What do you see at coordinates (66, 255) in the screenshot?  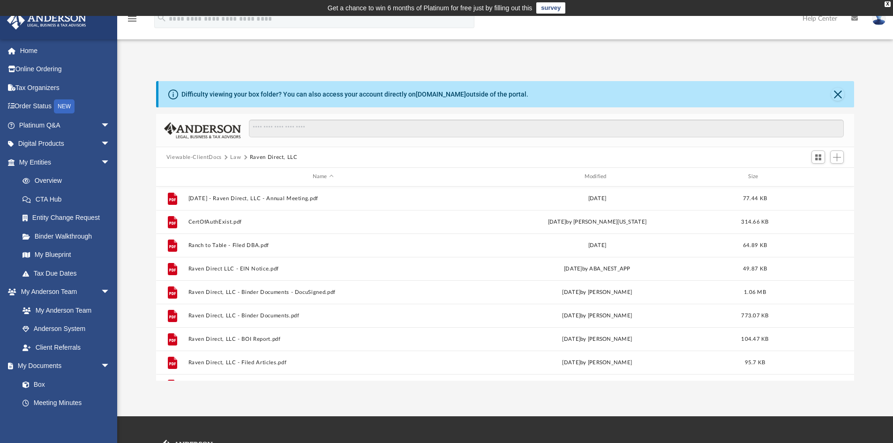 I see `a: My Blueprint` at bounding box center [66, 255].